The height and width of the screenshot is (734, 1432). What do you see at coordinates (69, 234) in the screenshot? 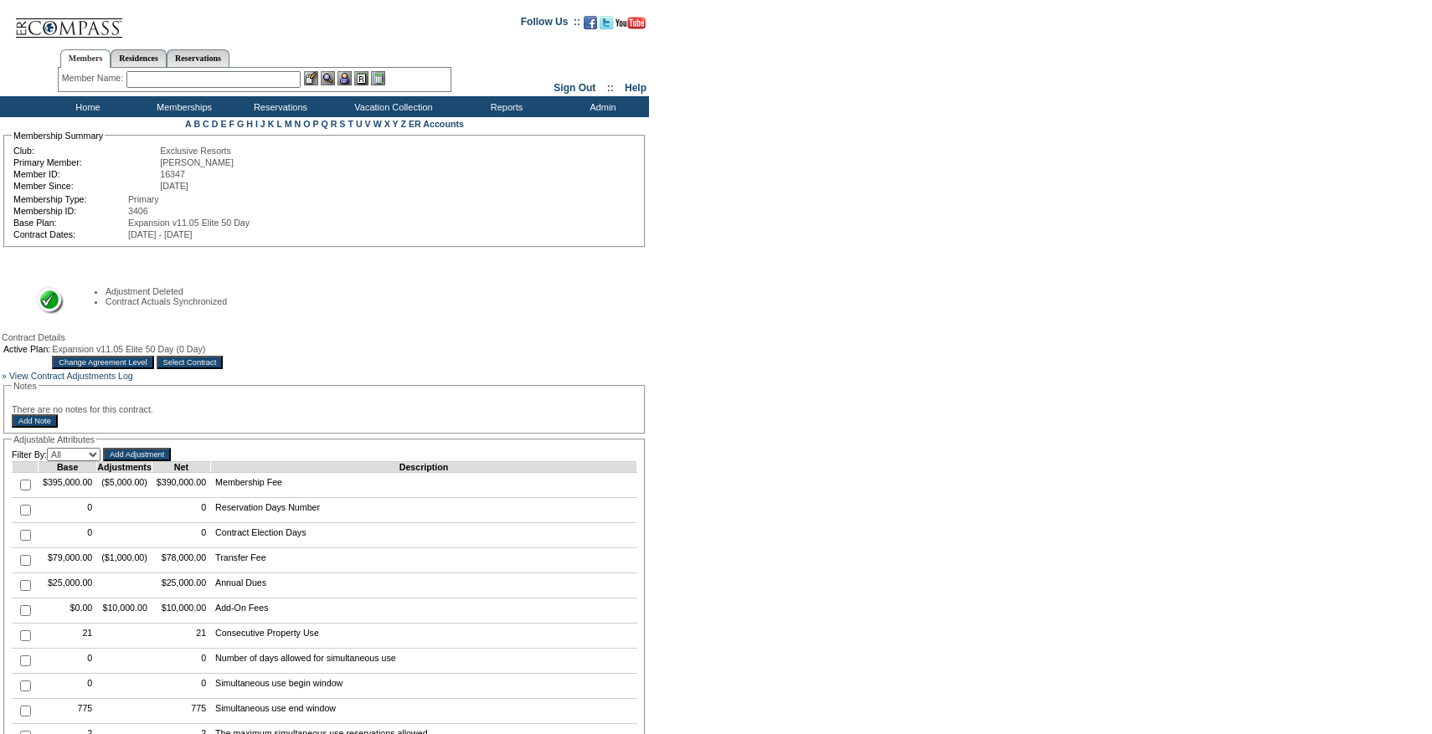
I see `td: Contract Dates:` at bounding box center [69, 234].